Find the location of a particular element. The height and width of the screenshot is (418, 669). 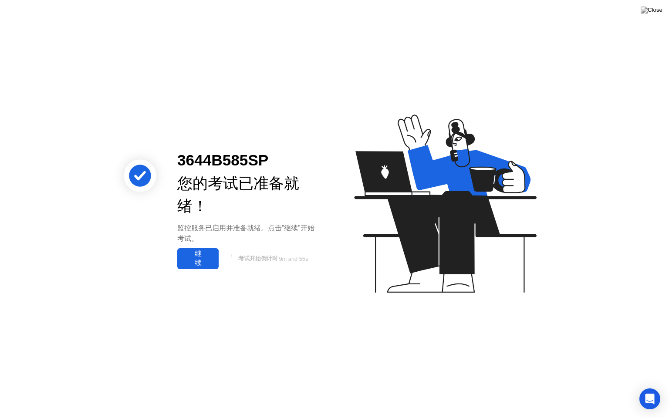

div: 继续 is located at coordinates (198, 259).